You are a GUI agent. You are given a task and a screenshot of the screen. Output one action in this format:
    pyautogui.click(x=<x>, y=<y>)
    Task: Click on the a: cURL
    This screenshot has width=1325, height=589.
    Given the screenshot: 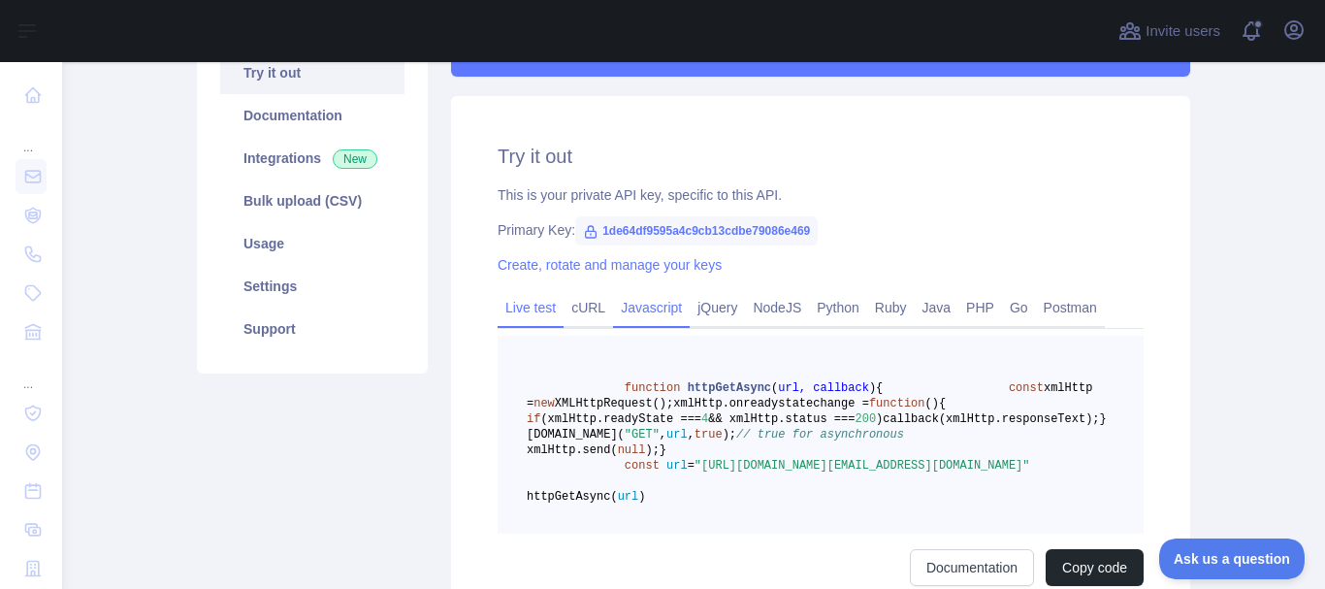 What is the action you would take?
    pyautogui.click(x=588, y=308)
    